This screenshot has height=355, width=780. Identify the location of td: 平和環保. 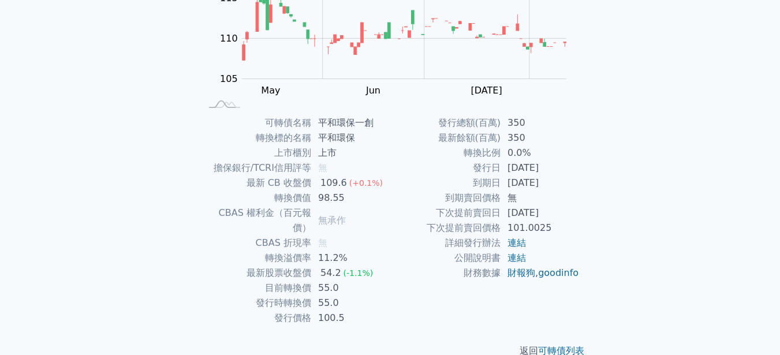
(350, 138).